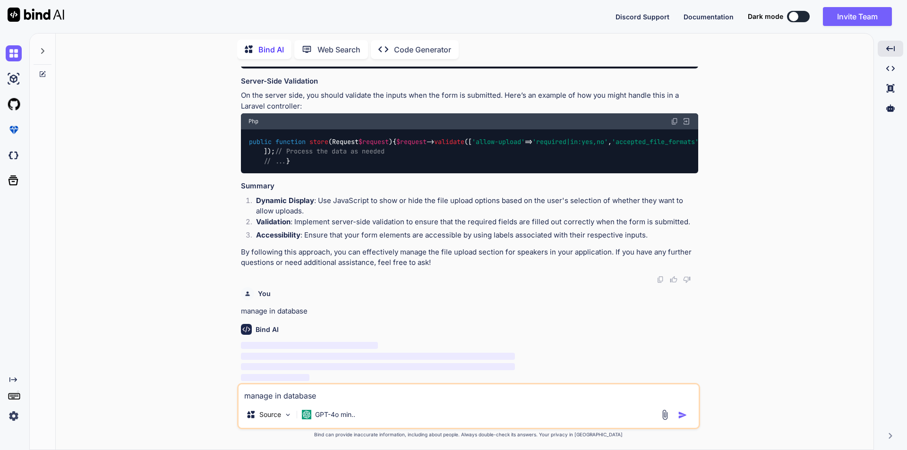  What do you see at coordinates (330, 152) in the screenshot?
I see `span: // Process the data as needed` at bounding box center [330, 152].